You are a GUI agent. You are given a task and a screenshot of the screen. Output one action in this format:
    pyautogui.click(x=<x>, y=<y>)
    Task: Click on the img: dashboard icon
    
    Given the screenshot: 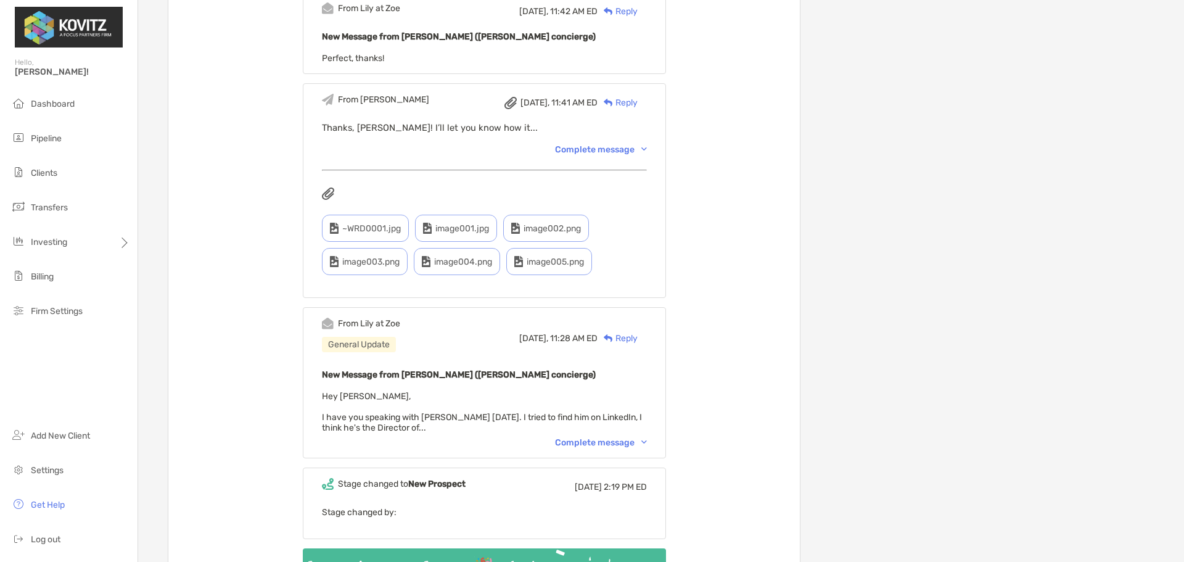 What is the action you would take?
    pyautogui.click(x=18, y=103)
    